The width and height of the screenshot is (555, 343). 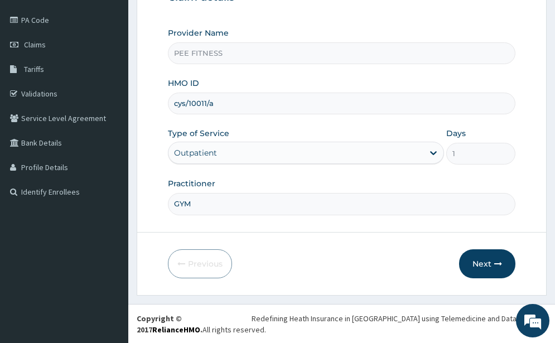 I want to click on label: Days, so click(x=456, y=133).